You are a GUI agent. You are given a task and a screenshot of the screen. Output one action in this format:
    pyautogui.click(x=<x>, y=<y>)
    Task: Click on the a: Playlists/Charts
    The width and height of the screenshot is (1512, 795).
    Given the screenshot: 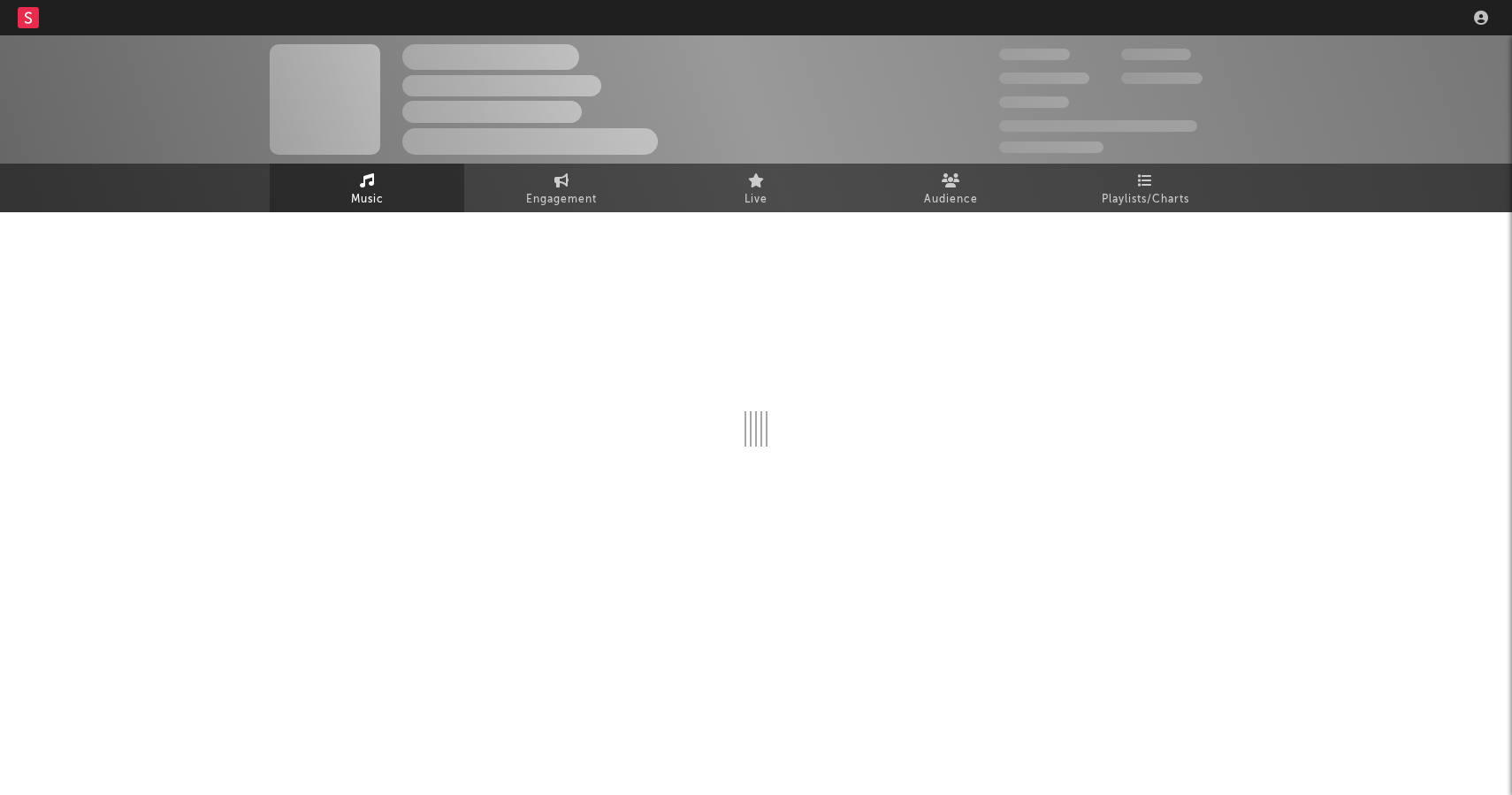 What is the action you would take?
    pyautogui.click(x=1145, y=188)
    